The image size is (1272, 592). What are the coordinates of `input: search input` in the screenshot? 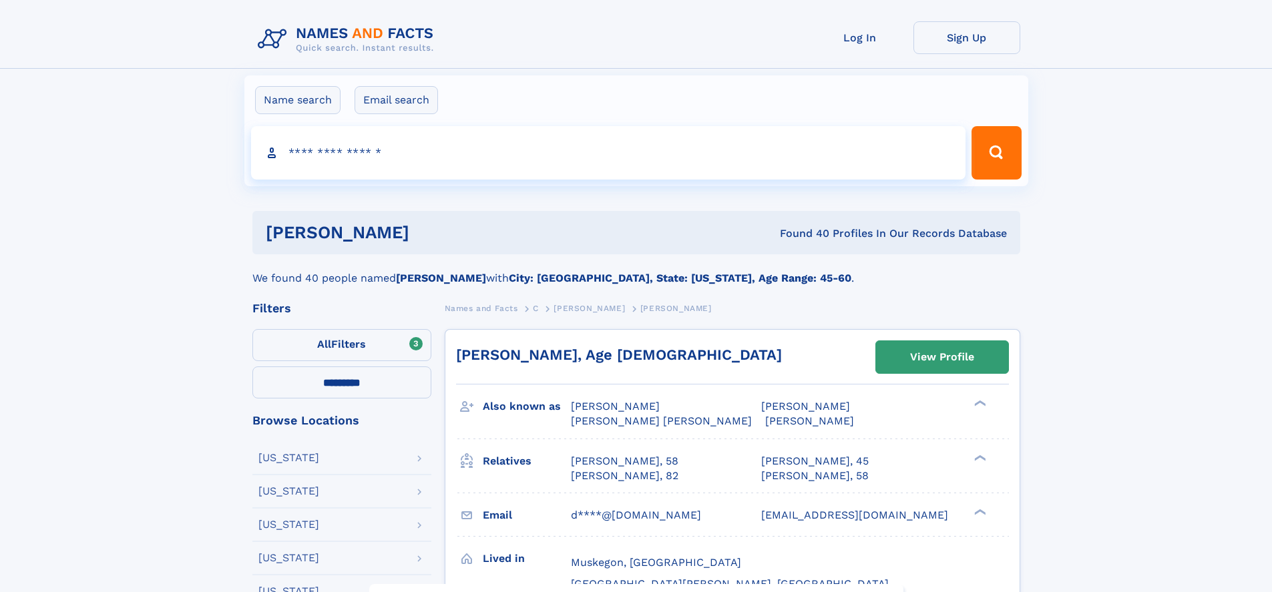 It's located at (608, 153).